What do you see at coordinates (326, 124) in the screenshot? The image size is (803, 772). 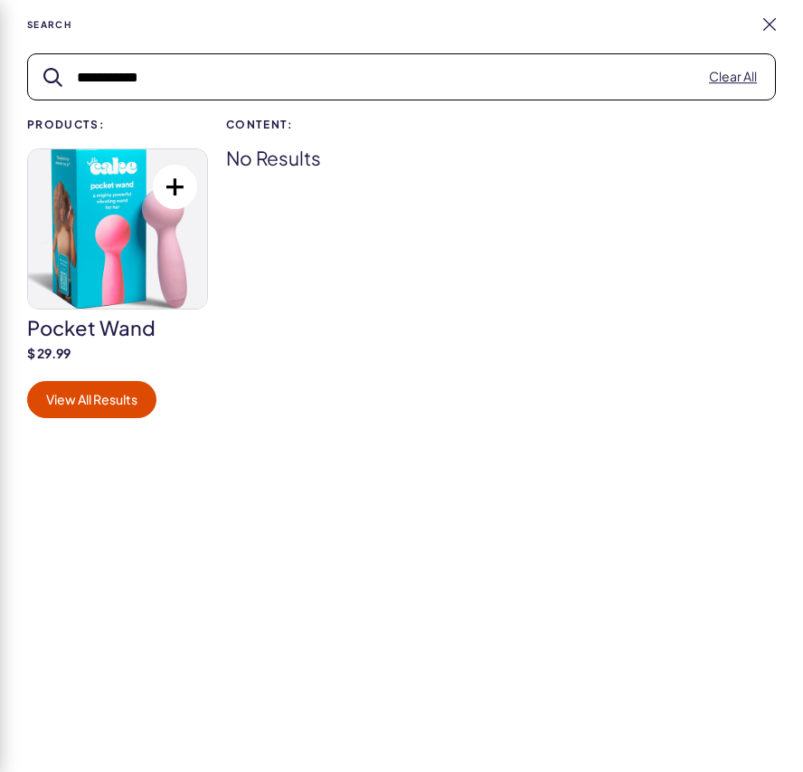 I see `strong: Content:` at bounding box center [326, 124].